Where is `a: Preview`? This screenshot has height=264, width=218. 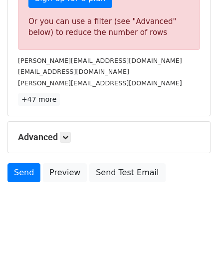 a: Preview is located at coordinates (65, 173).